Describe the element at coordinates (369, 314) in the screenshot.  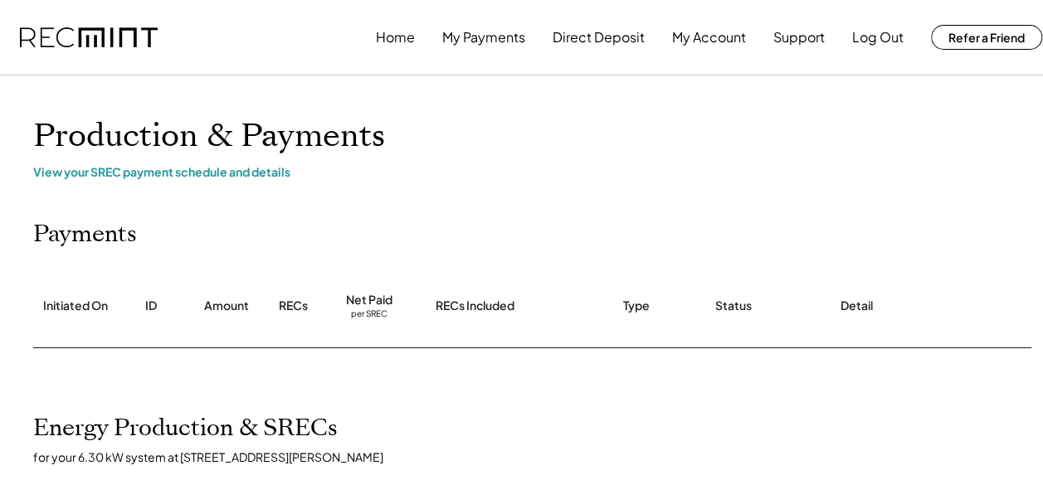
I see `div: per SREC` at that location.